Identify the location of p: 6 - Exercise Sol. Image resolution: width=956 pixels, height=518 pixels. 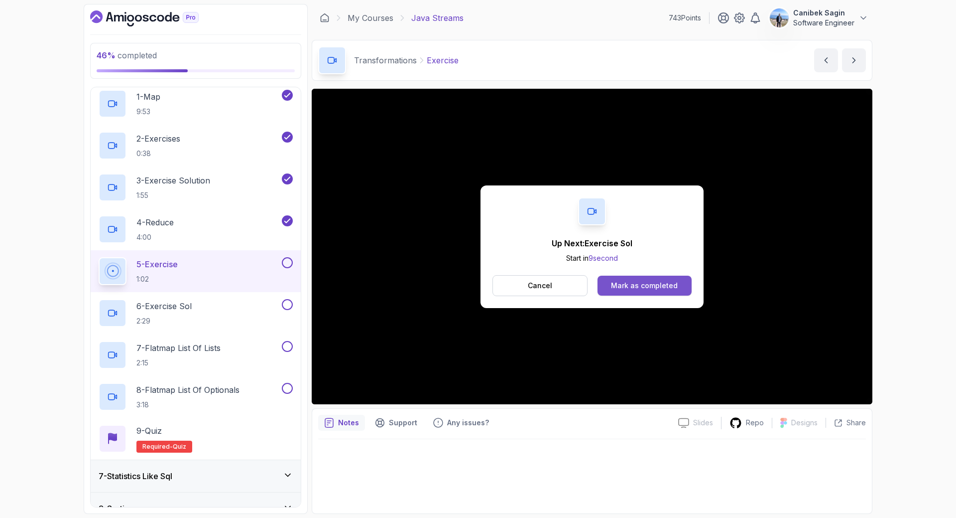
(164, 306).